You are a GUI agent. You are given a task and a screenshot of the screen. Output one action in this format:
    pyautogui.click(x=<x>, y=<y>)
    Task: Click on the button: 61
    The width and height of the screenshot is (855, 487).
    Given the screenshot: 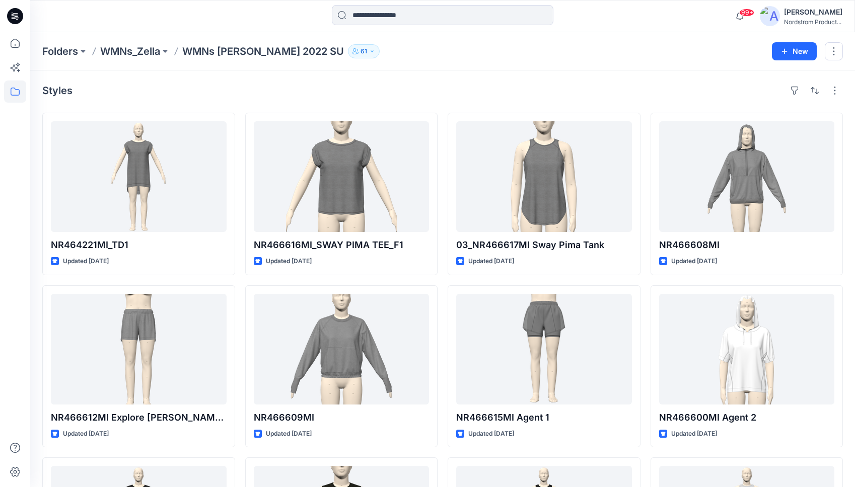 What is the action you would take?
    pyautogui.click(x=364, y=51)
    